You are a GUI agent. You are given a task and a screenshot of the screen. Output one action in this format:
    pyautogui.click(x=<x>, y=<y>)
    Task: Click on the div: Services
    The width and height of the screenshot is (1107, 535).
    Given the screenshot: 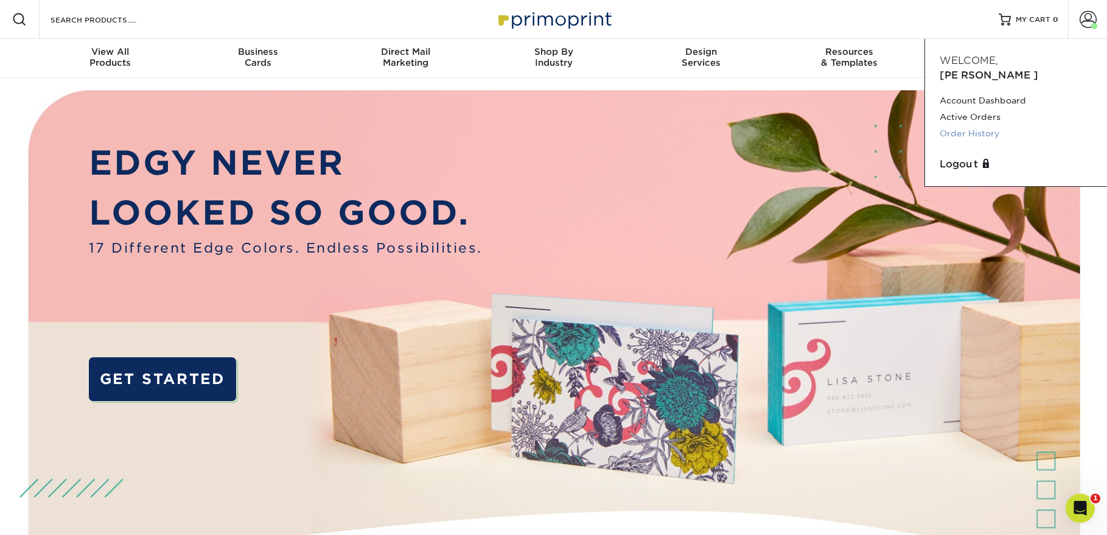 What is the action you would take?
    pyautogui.click(x=701, y=57)
    